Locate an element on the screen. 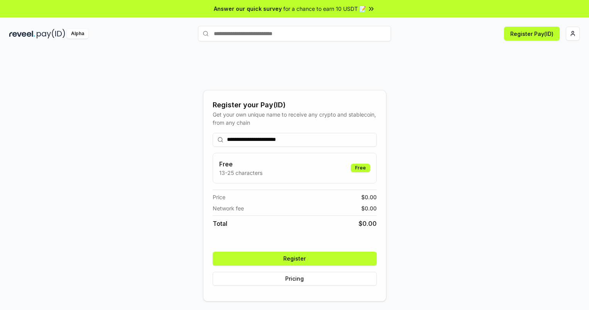 Image resolution: width=589 pixels, height=310 pixels. div: Get your own unique name to receive any crypto and stablecoin, from any chain is located at coordinates (294, 118).